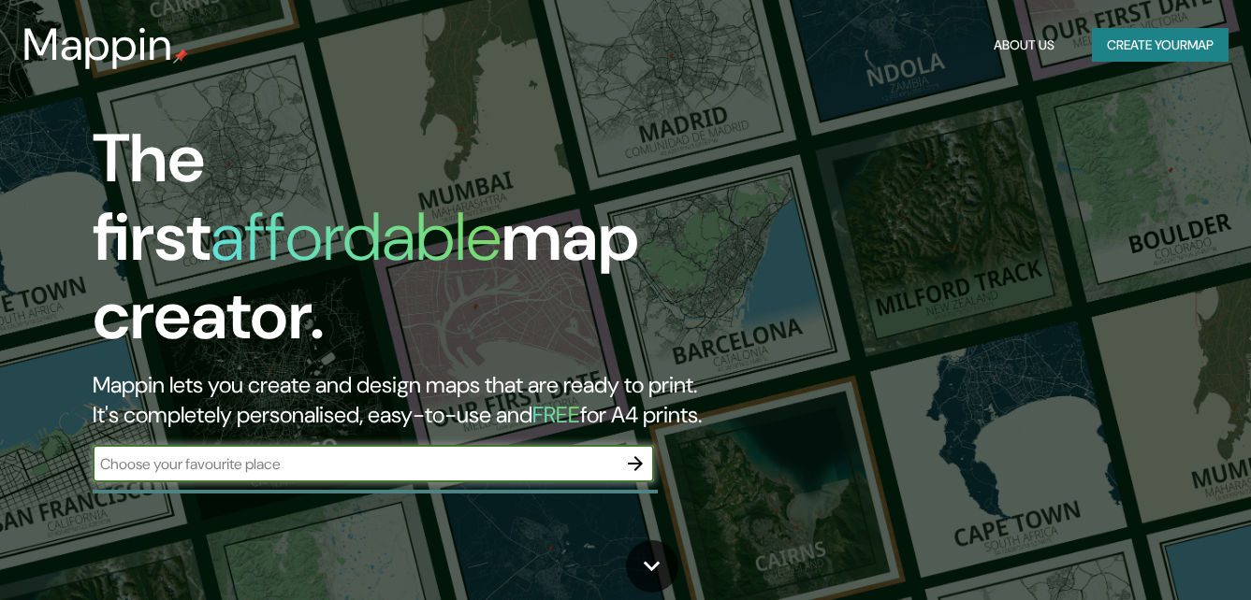  I want to click on button: Create yourmap, so click(1160, 45).